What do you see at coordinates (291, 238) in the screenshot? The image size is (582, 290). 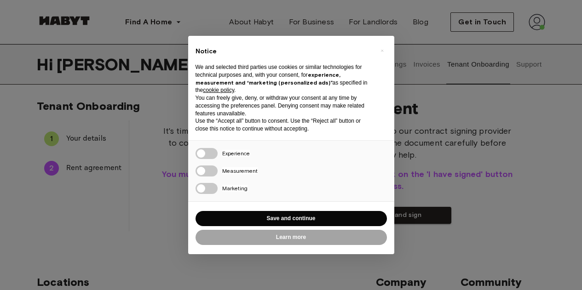 I see `button: Learn more` at bounding box center [291, 238].